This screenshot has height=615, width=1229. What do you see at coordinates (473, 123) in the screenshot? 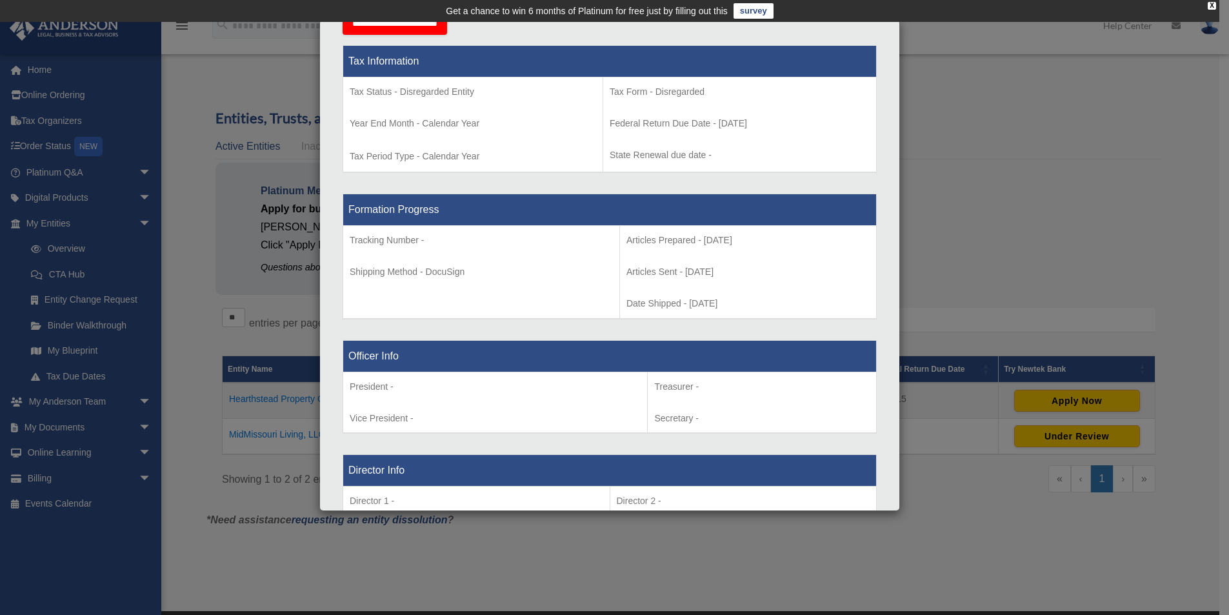
I see `p: Year End Month - Calendar Year` at bounding box center [473, 123].